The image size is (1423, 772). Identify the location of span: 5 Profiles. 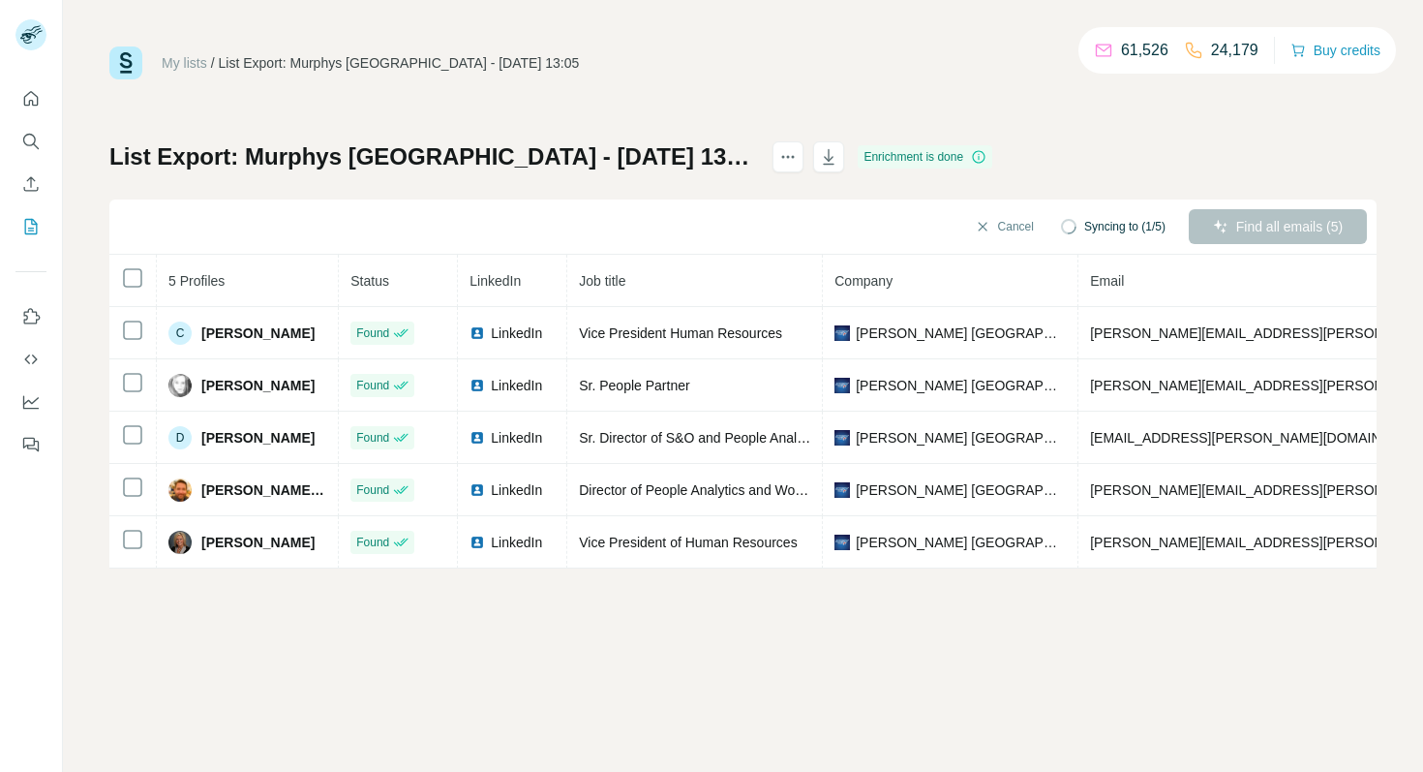
(197, 281).